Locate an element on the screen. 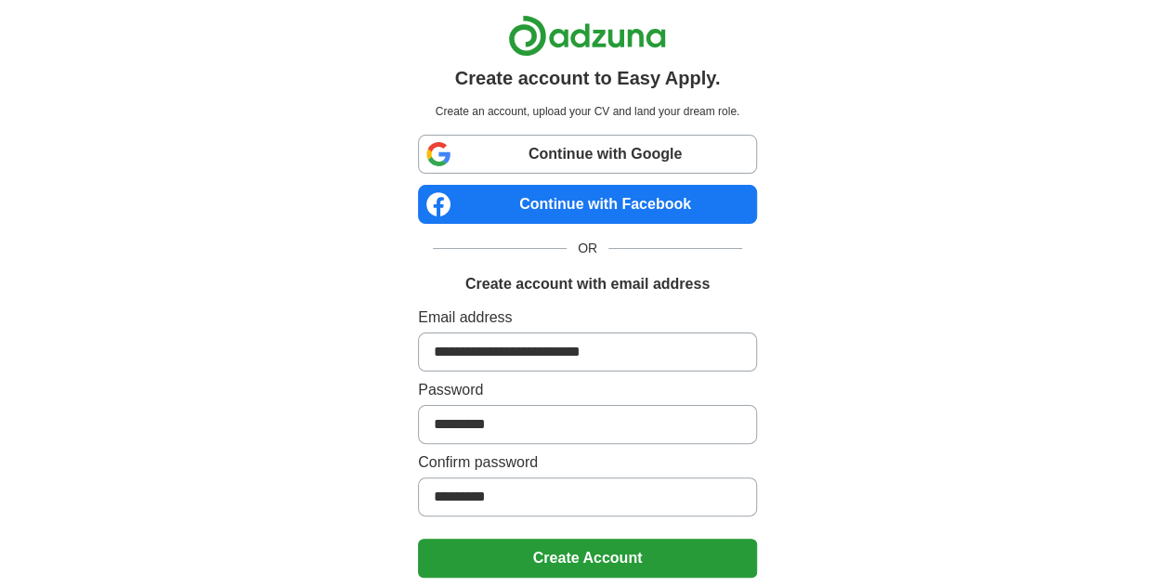 Image resolution: width=1175 pixels, height=587 pixels. label: Confirm password is located at coordinates (587, 463).